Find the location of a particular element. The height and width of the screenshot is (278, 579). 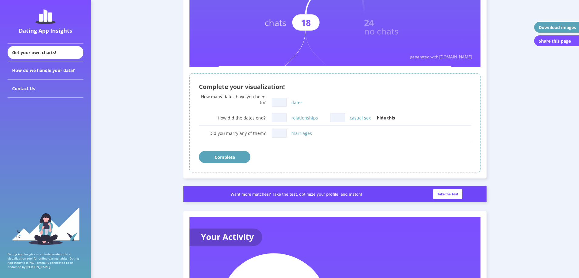

label: relationships is located at coordinates (305, 118).